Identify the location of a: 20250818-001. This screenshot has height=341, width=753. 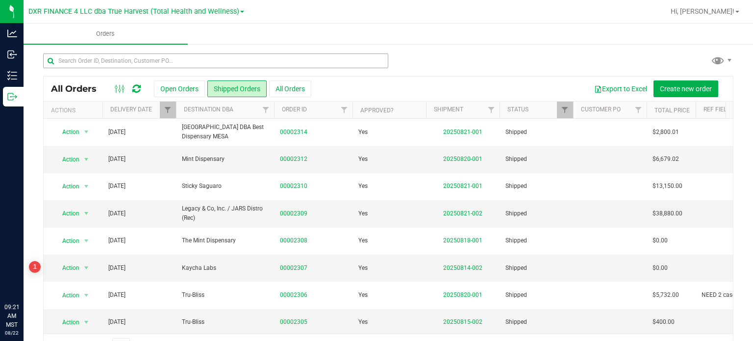
(463, 240).